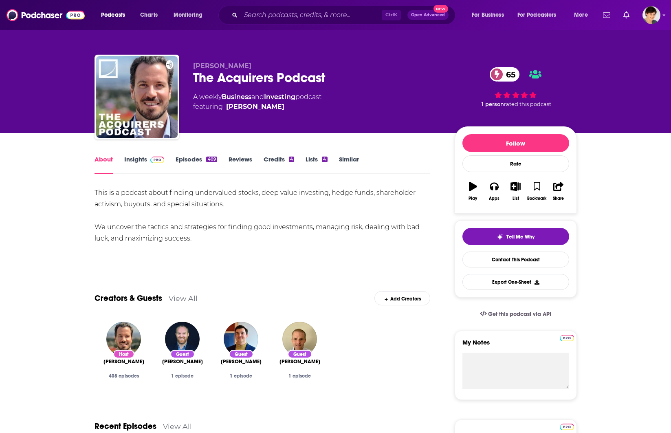 The image size is (671, 433). Describe the element at coordinates (263, 216) in the screenshot. I see `div: This is a podcast about finding undervalued stocks, deep value investing, hedge funds, shareholde...` at that location.